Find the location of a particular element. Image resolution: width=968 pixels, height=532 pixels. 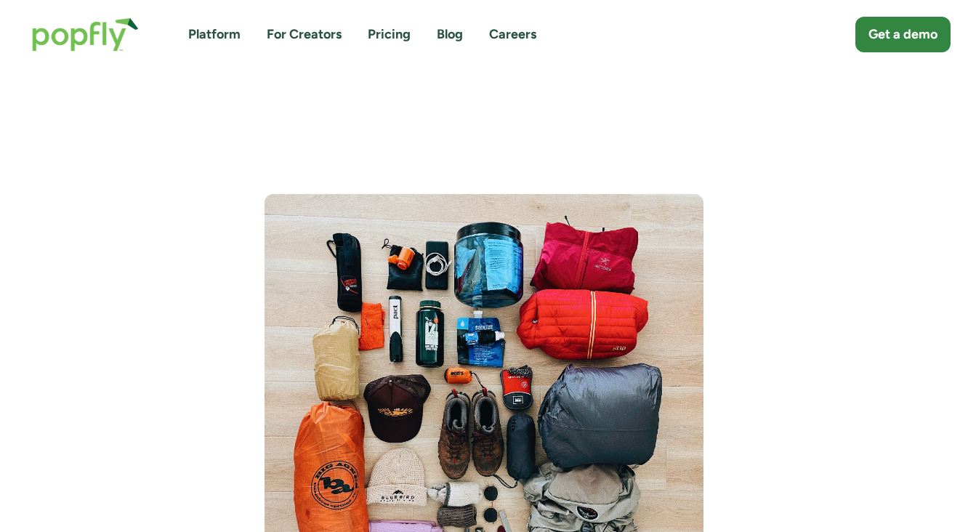

a: Careers is located at coordinates (512, 34).